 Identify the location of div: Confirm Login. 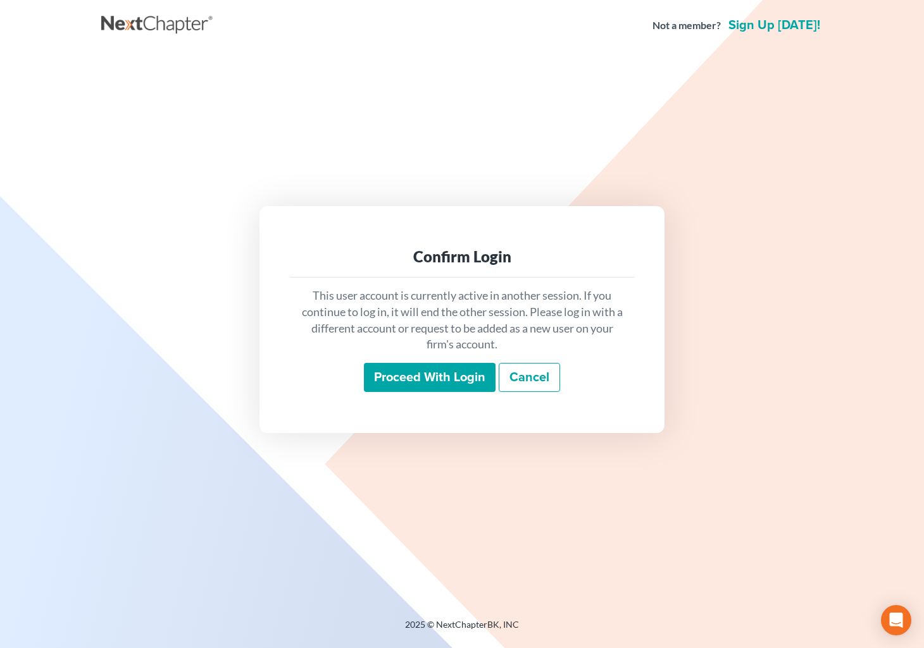
(462, 257).